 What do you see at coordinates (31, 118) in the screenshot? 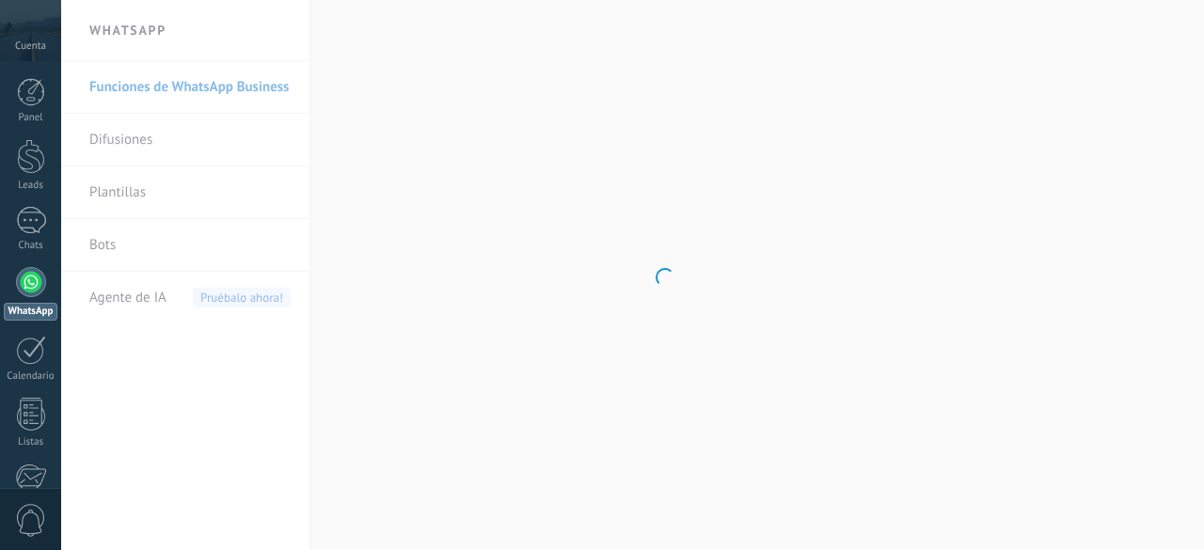
I see `div: Panel` at bounding box center [31, 118].